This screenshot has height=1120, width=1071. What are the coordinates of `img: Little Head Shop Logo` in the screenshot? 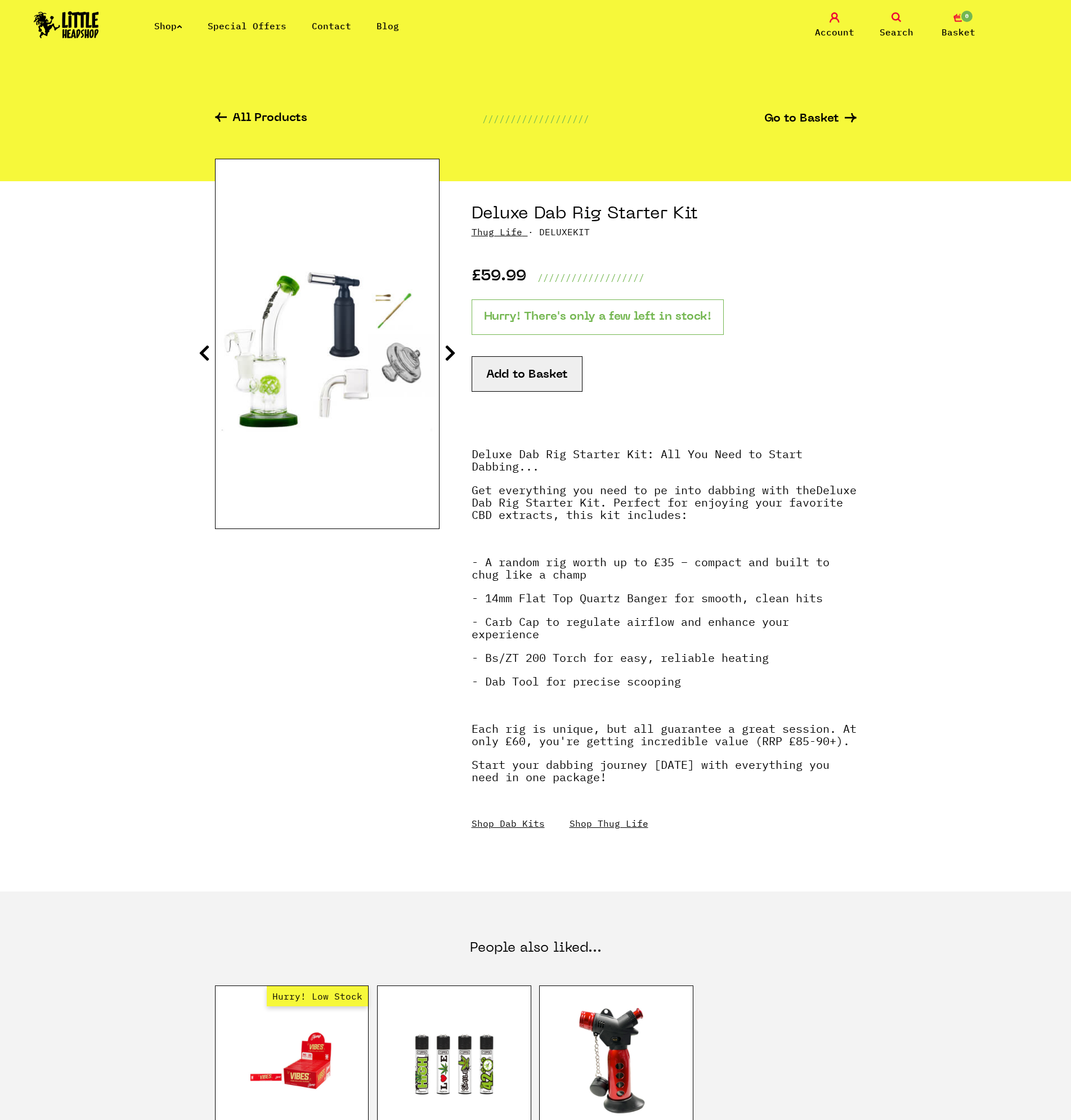 It's located at (67, 25).